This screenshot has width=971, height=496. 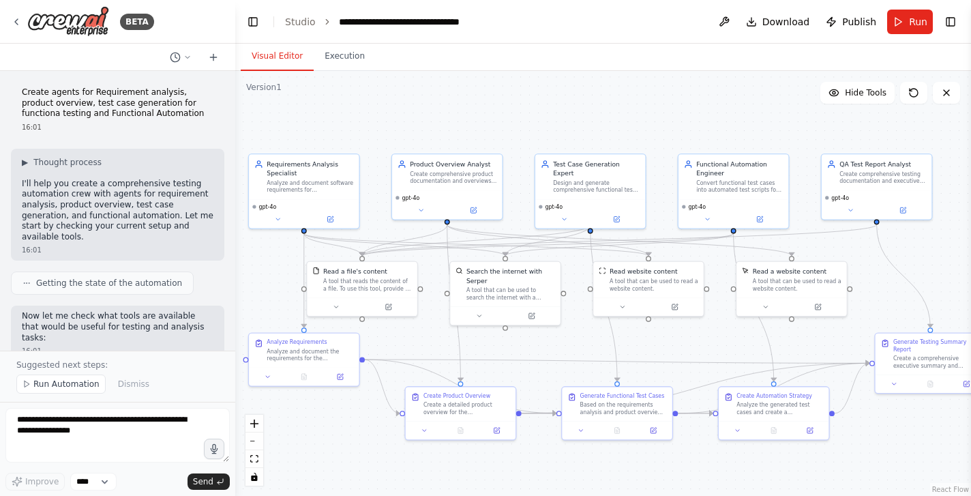 What do you see at coordinates (447, 187) in the screenshot?
I see `div: Product Overview AnalystCreate comprehensive product documentation and overviews for {application...` at bounding box center [447, 187].